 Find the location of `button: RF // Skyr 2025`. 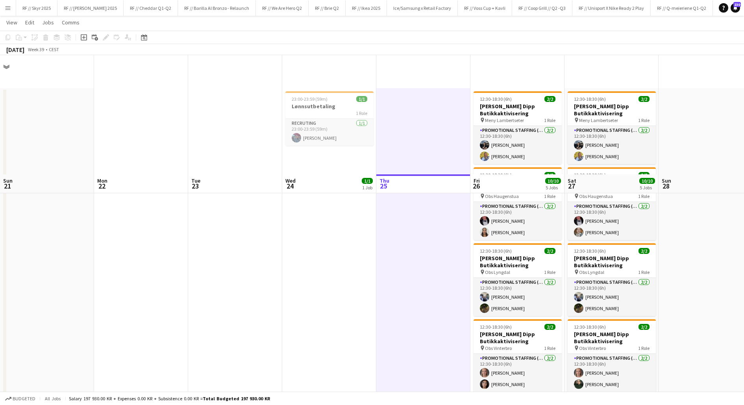

button: RF // Skyr 2025 is located at coordinates (37, 8).